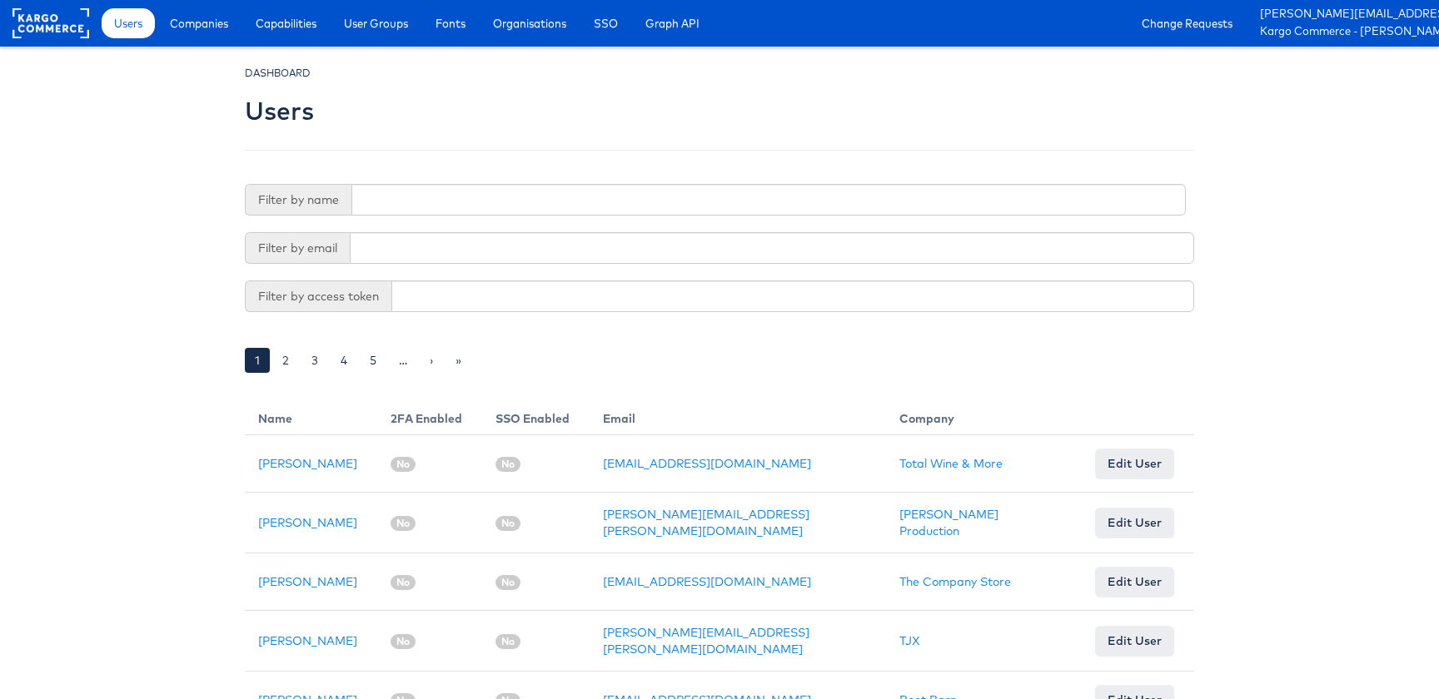 Image resolution: width=1439 pixels, height=699 pixels. I want to click on a: Organisations, so click(530, 23).